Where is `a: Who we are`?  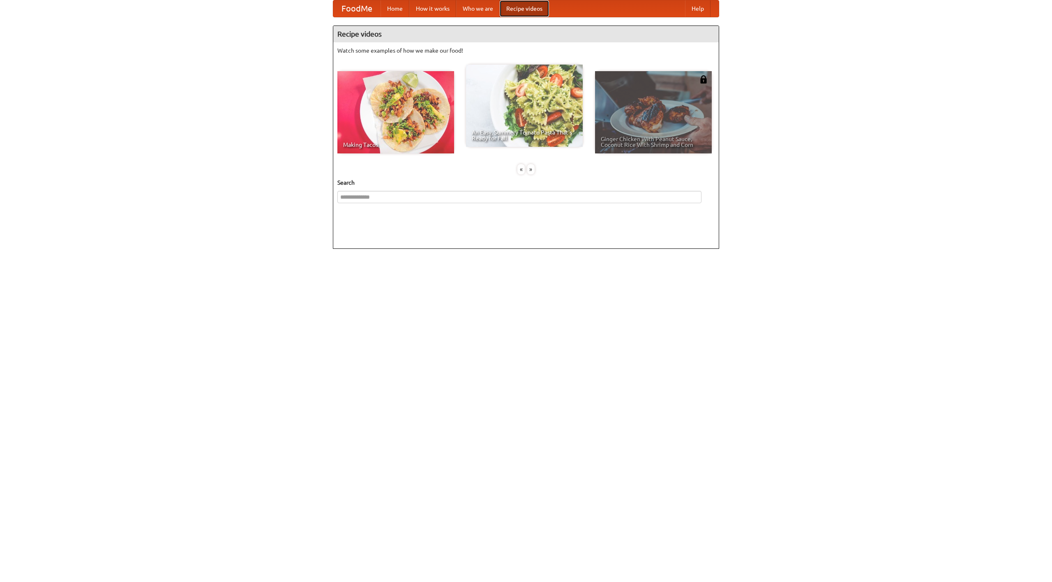
a: Who we are is located at coordinates (478, 9).